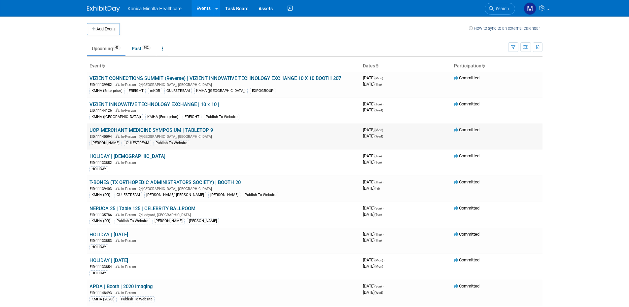  What do you see at coordinates (136, 91) in the screenshot?
I see `div: FREIGHT` at bounding box center [136, 91].